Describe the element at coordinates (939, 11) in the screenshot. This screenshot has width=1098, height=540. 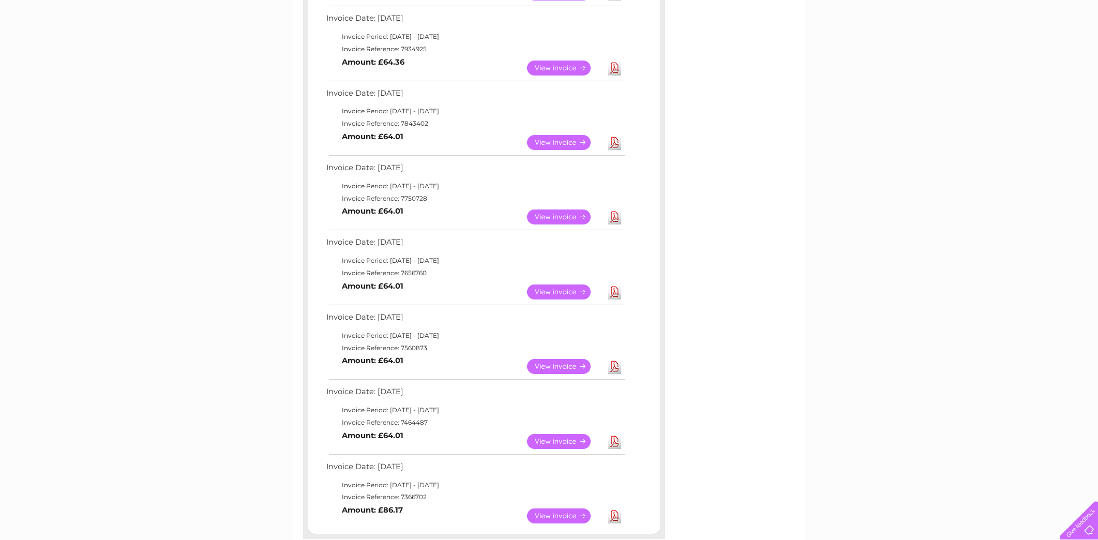
I see `span: 0333 014 3131` at that location.